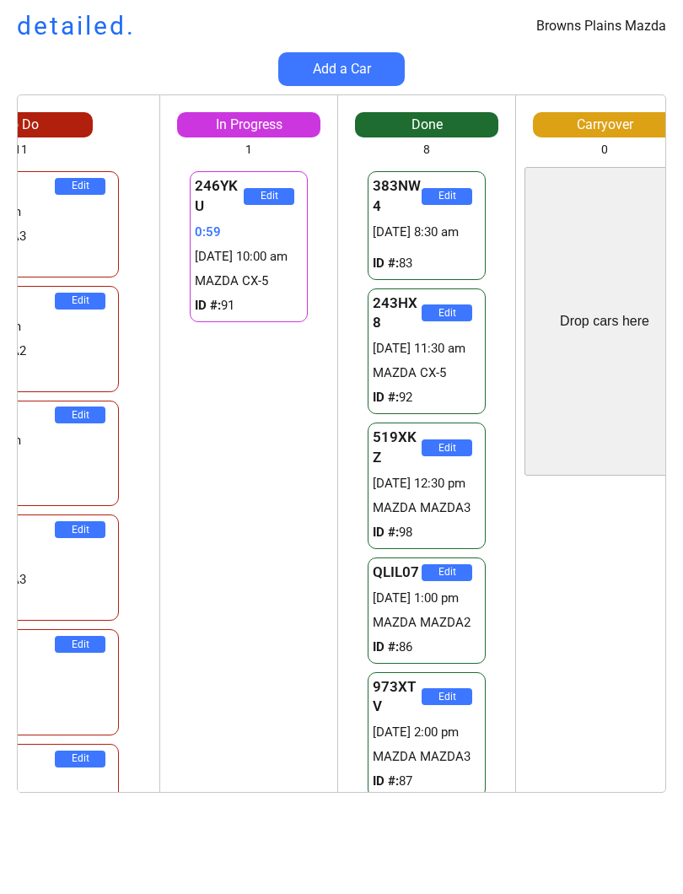  Describe the element at coordinates (249, 150) in the screenshot. I see `div: 1` at that location.